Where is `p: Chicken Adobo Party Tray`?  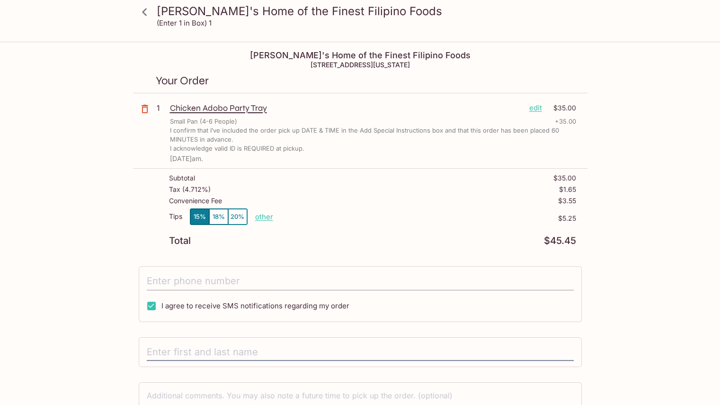 p: Chicken Adobo Party Tray is located at coordinates (346, 108).